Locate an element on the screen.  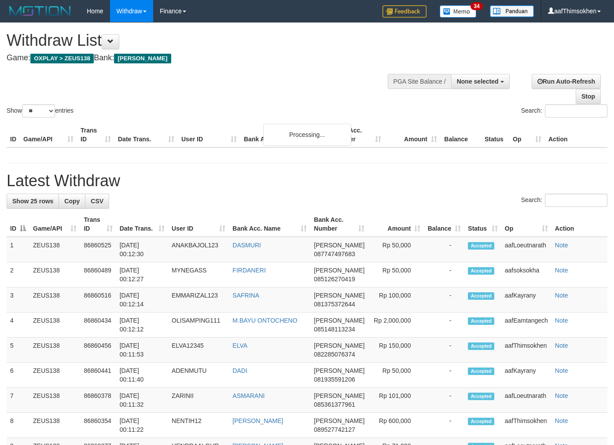
td: 86860525 is located at coordinates (98, 250).